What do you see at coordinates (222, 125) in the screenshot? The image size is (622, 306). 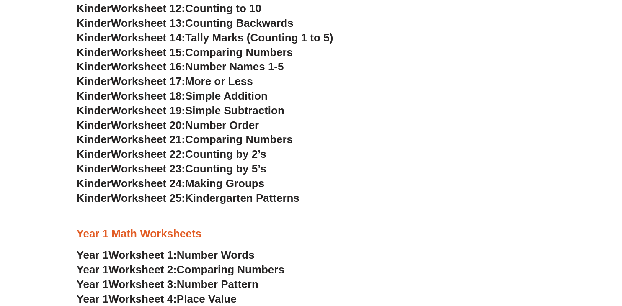 I see `span: Number Order` at bounding box center [222, 125].